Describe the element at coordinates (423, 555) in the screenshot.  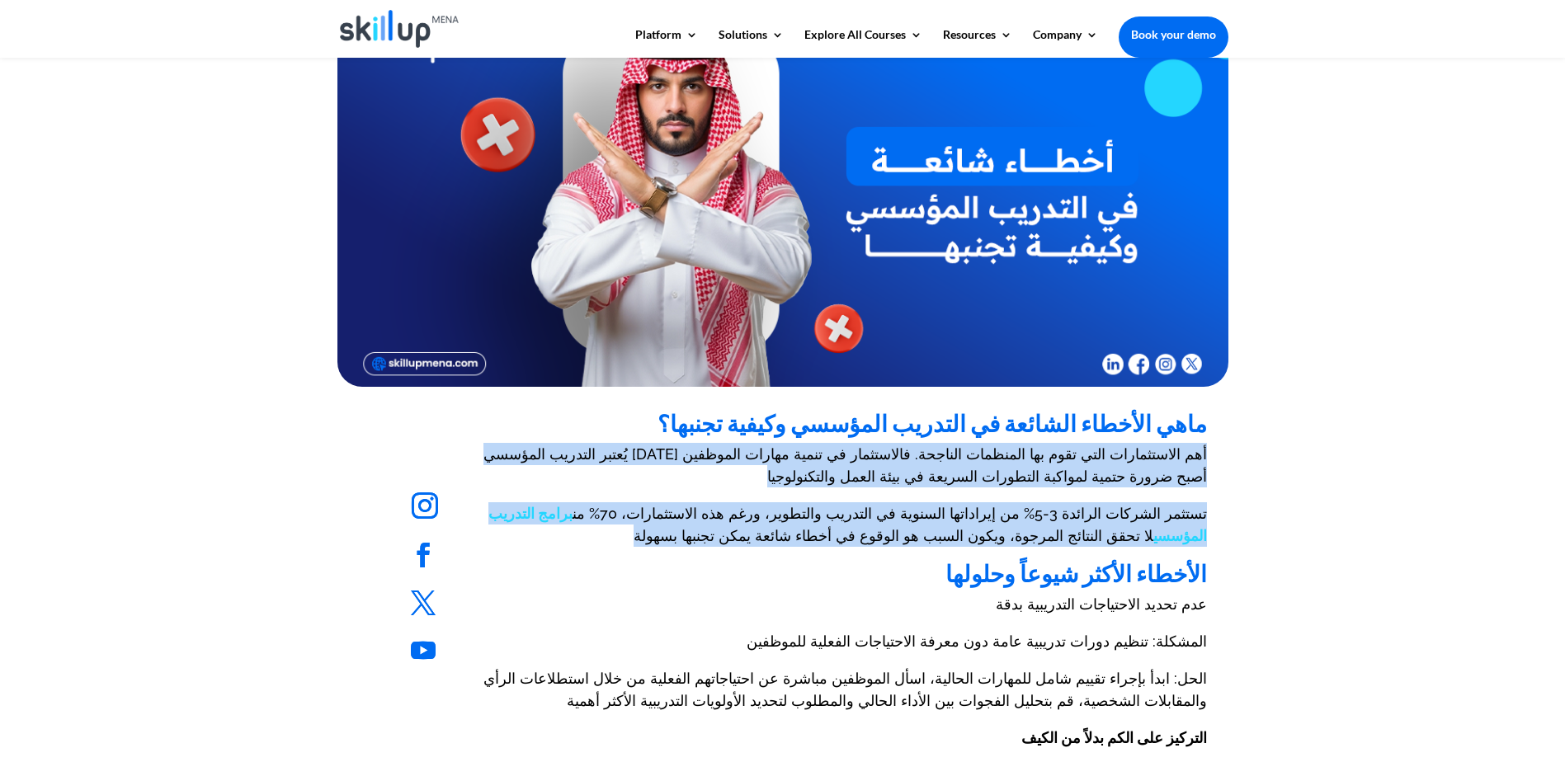
I see `a: Follow on Facebook` at that location.